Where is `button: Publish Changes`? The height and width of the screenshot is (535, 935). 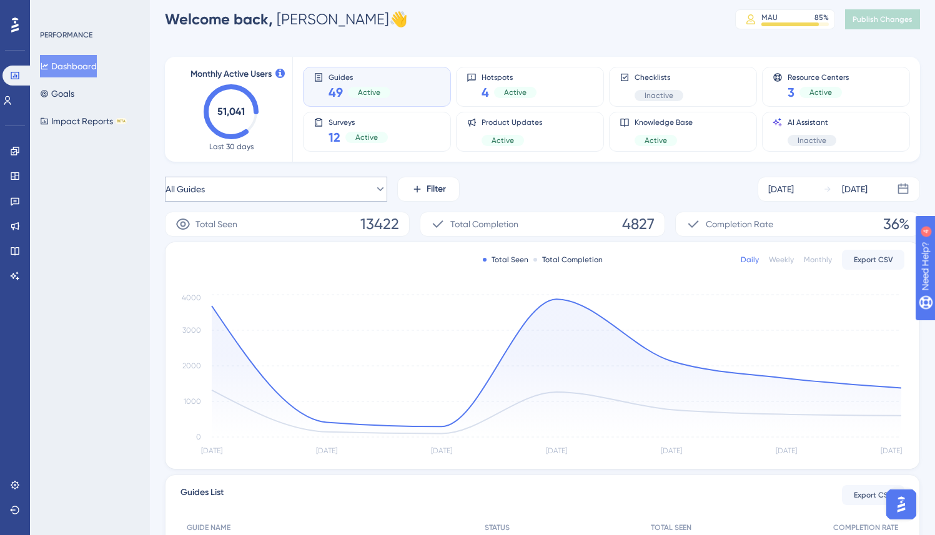
button: Publish Changes is located at coordinates (882, 19).